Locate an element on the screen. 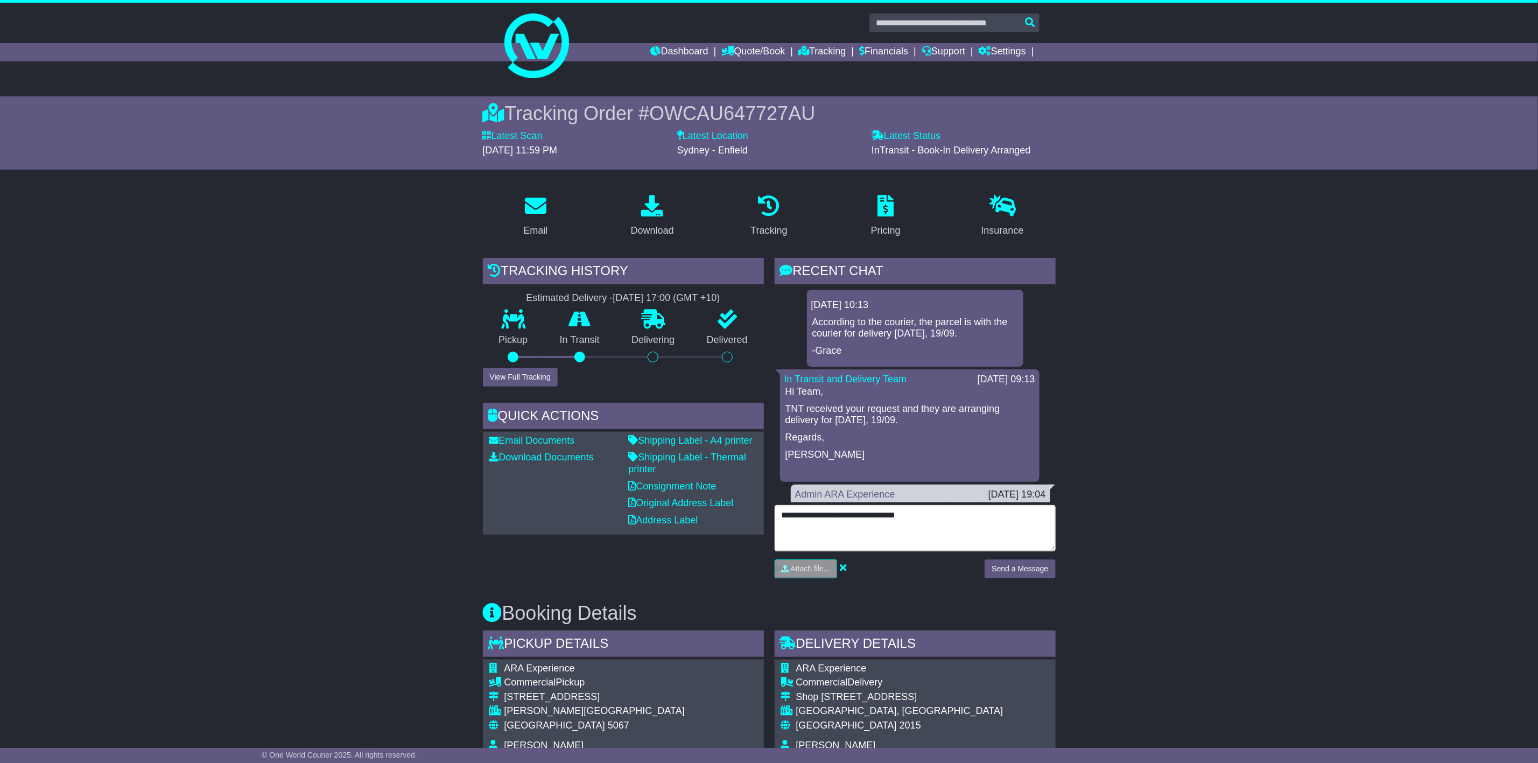  a: Financials is located at coordinates (883, 52).